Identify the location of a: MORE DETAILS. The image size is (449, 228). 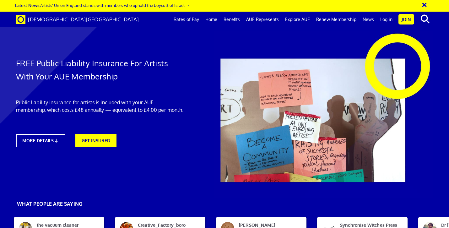
(41, 141).